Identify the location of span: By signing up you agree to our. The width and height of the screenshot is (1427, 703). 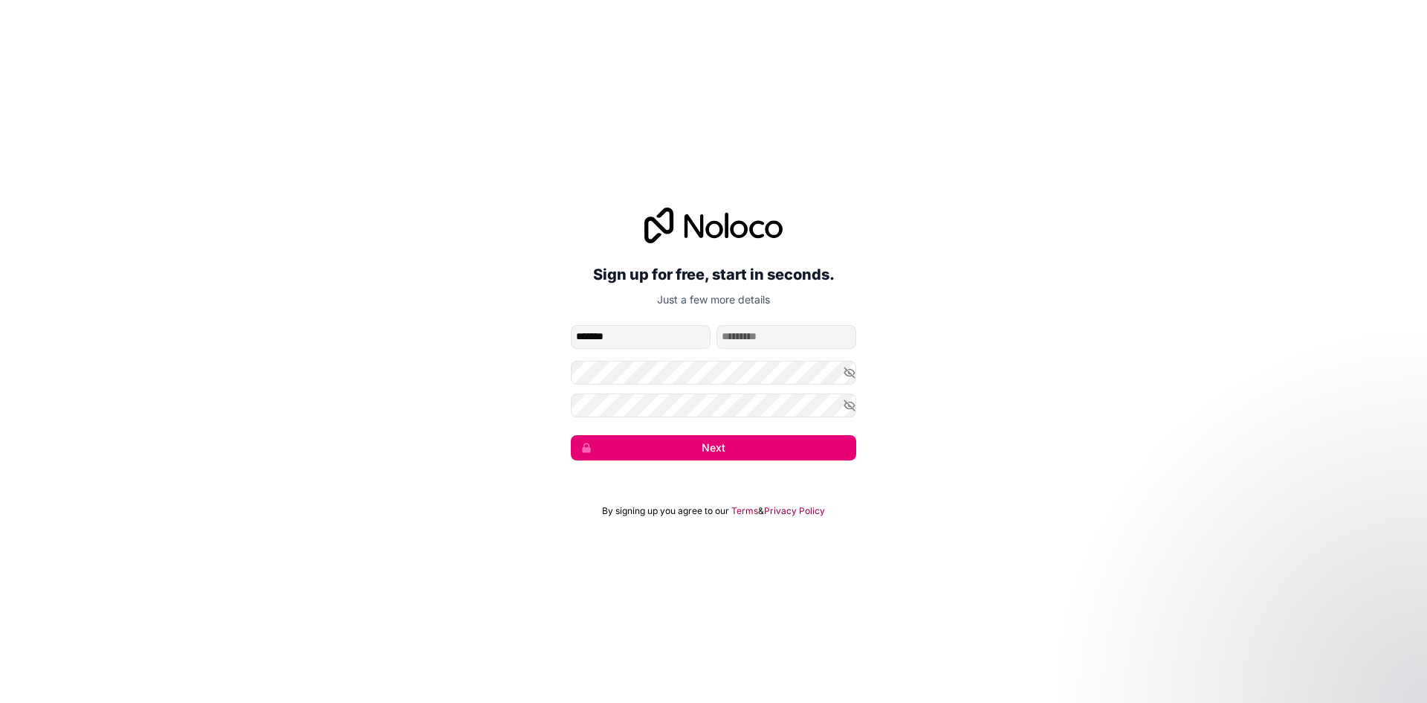
(665, 511).